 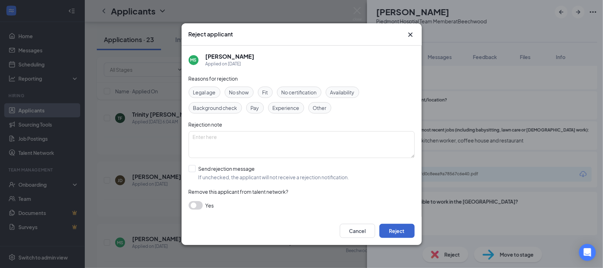 I want to click on span: No show, so click(x=239, y=92).